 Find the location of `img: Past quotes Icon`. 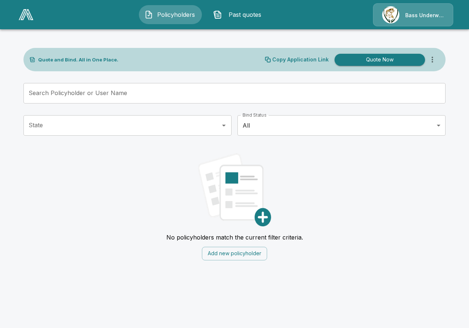

img: Past quotes Icon is located at coordinates (217, 15).